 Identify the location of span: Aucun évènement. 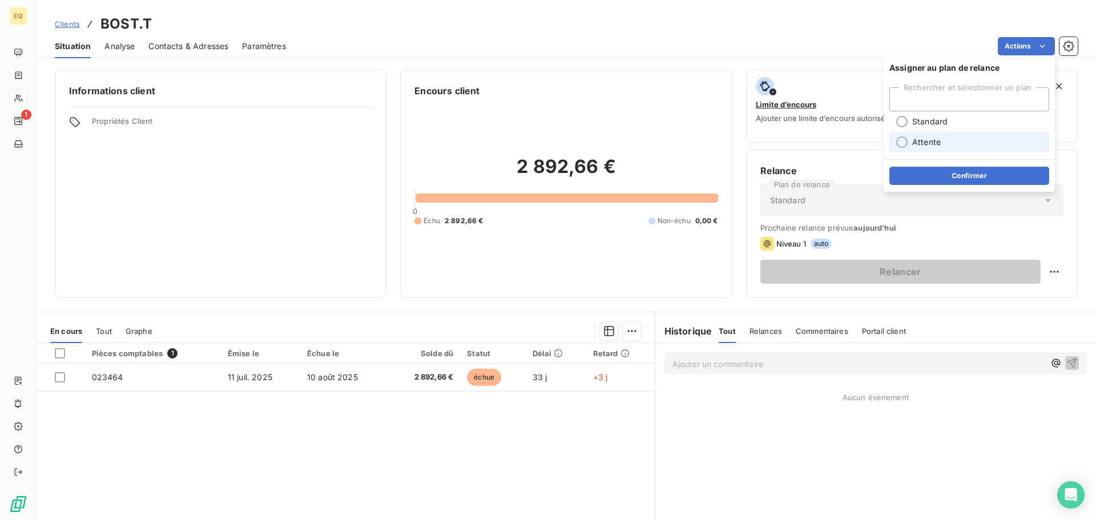
(876, 397).